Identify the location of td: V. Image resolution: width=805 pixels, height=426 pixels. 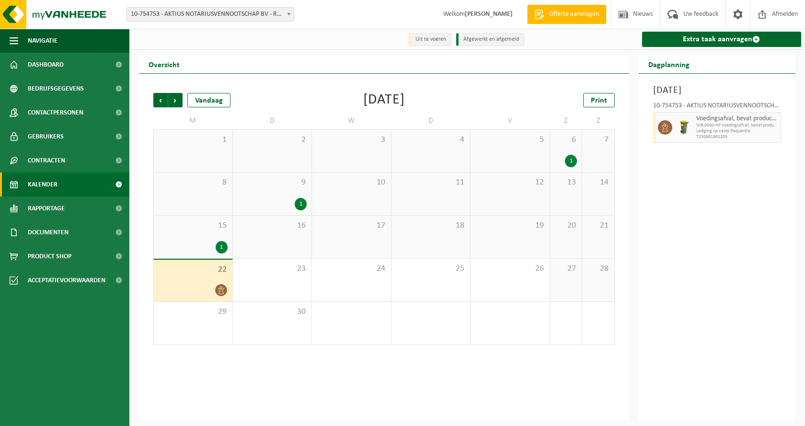
(510, 121).